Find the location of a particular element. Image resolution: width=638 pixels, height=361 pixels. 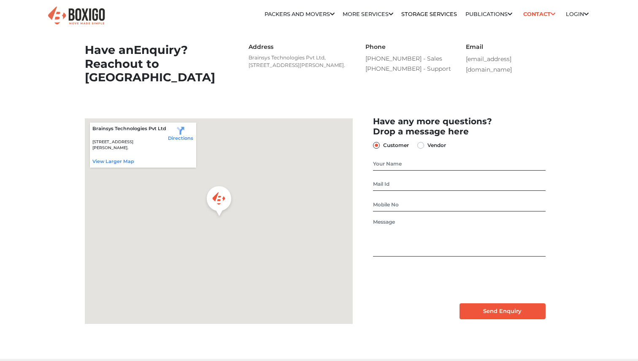

a: View larger map is located at coordinates (113, 162).